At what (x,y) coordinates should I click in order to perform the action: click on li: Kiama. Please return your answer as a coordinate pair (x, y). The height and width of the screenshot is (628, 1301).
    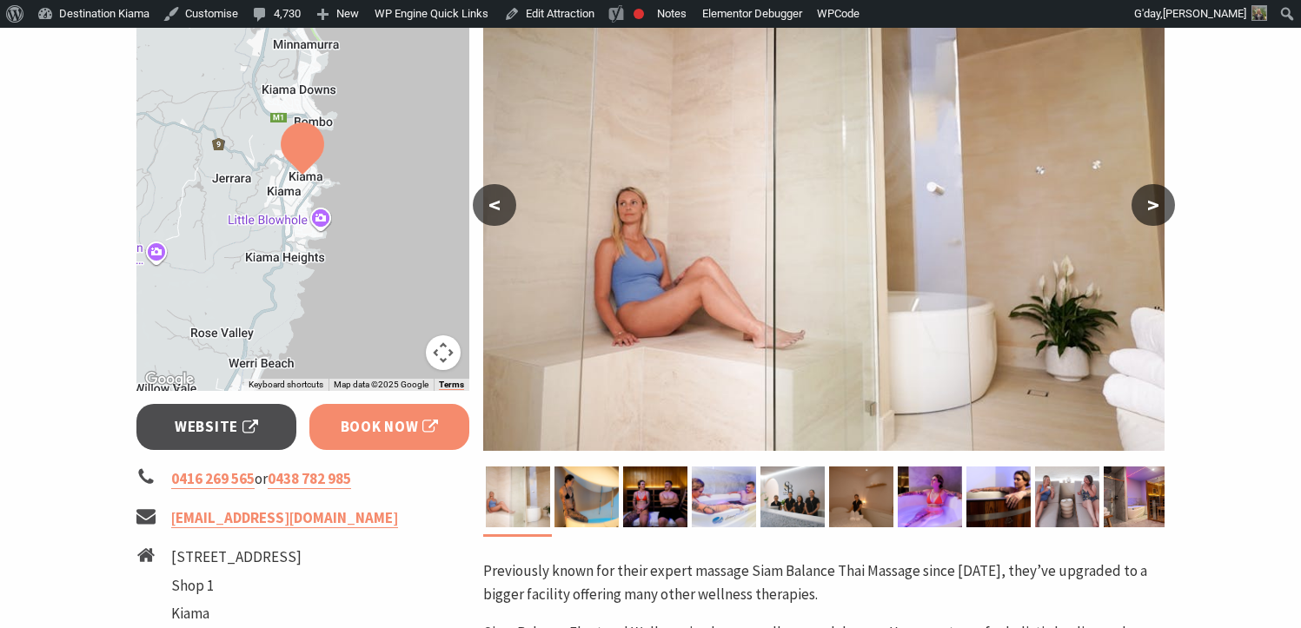
    Looking at the image, I should click on (255, 613).